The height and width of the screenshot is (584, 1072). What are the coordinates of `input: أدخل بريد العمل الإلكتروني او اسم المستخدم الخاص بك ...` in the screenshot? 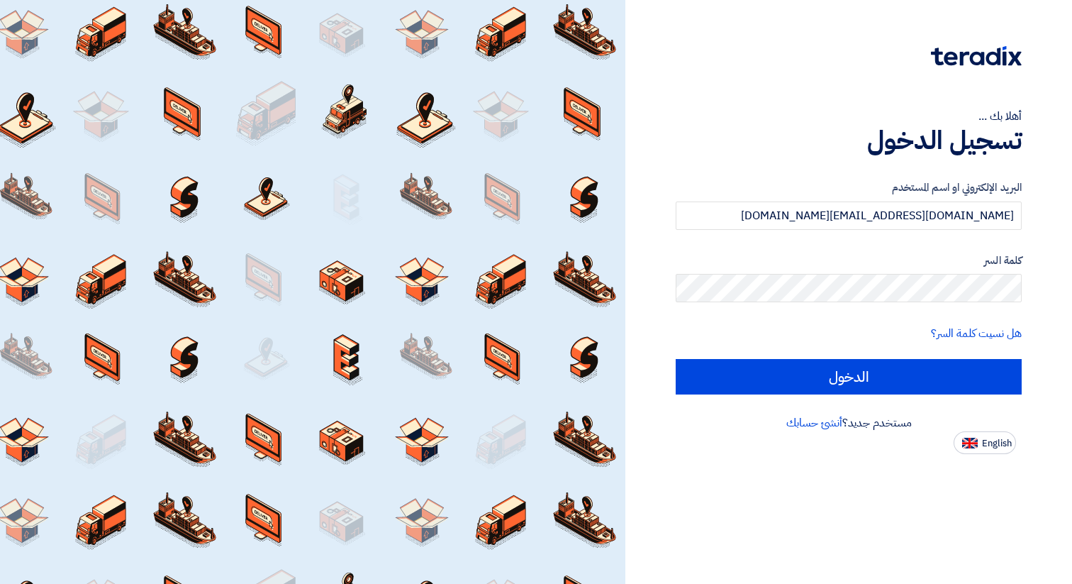 It's located at (849, 216).